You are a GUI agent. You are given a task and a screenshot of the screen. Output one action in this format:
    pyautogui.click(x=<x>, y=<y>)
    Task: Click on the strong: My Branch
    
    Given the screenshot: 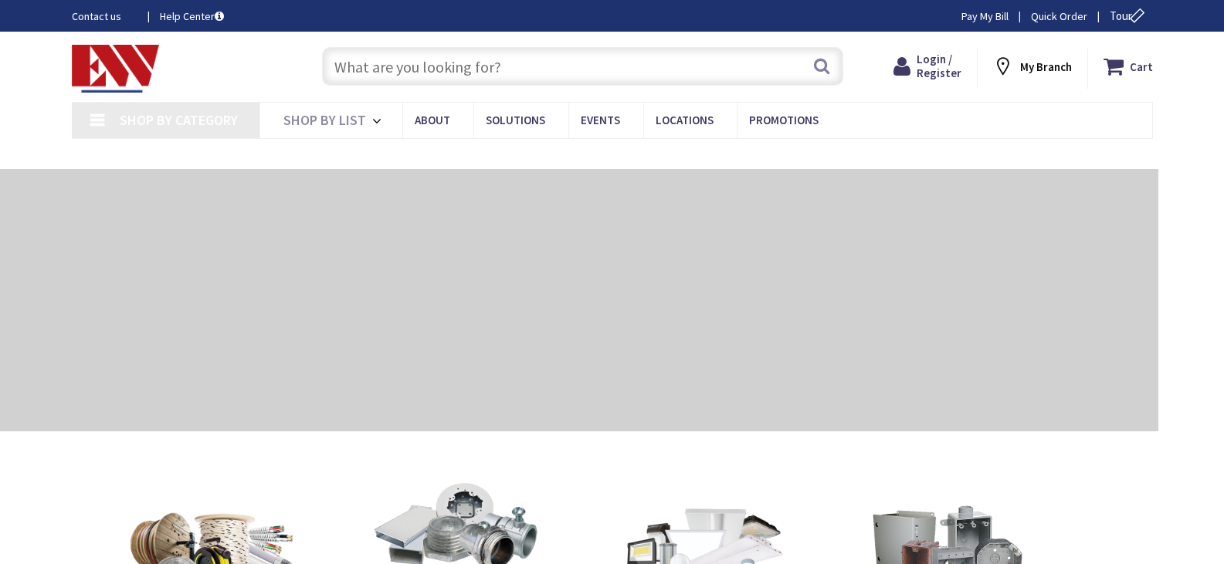 What is the action you would take?
    pyautogui.click(x=1045, y=66)
    